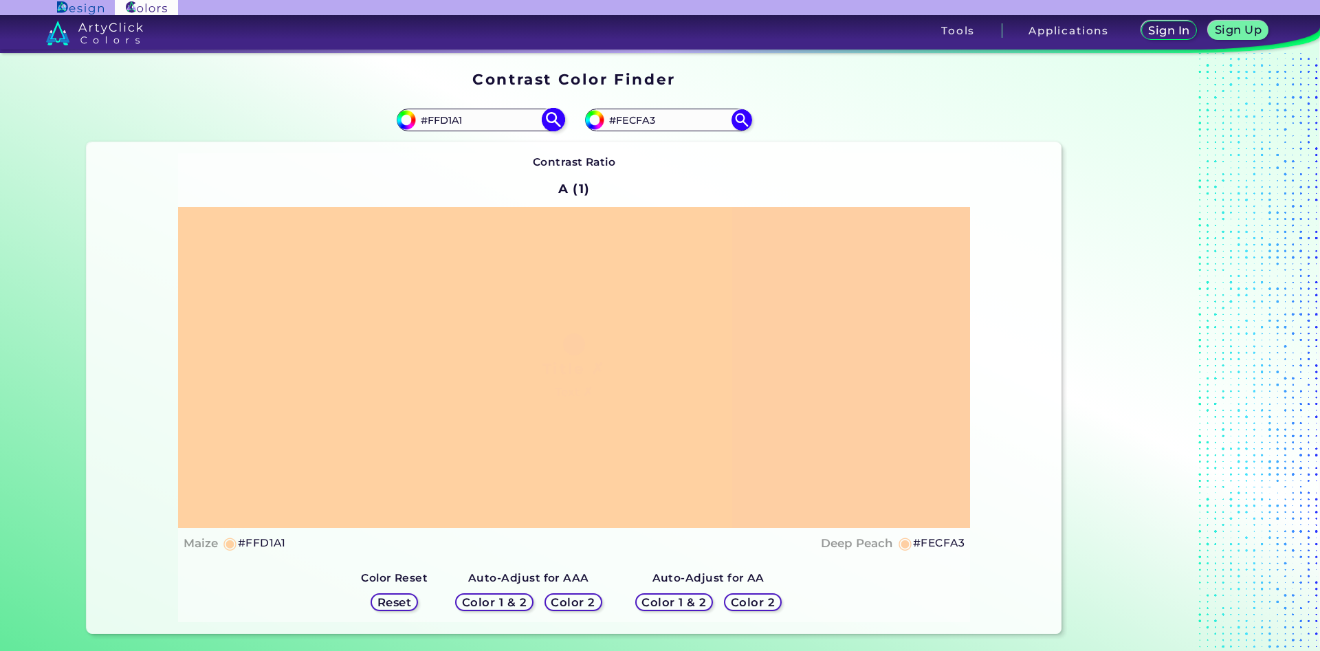 The width and height of the screenshot is (1320, 651). What do you see at coordinates (857, 543) in the screenshot?
I see `h4: Deep Peach` at bounding box center [857, 543].